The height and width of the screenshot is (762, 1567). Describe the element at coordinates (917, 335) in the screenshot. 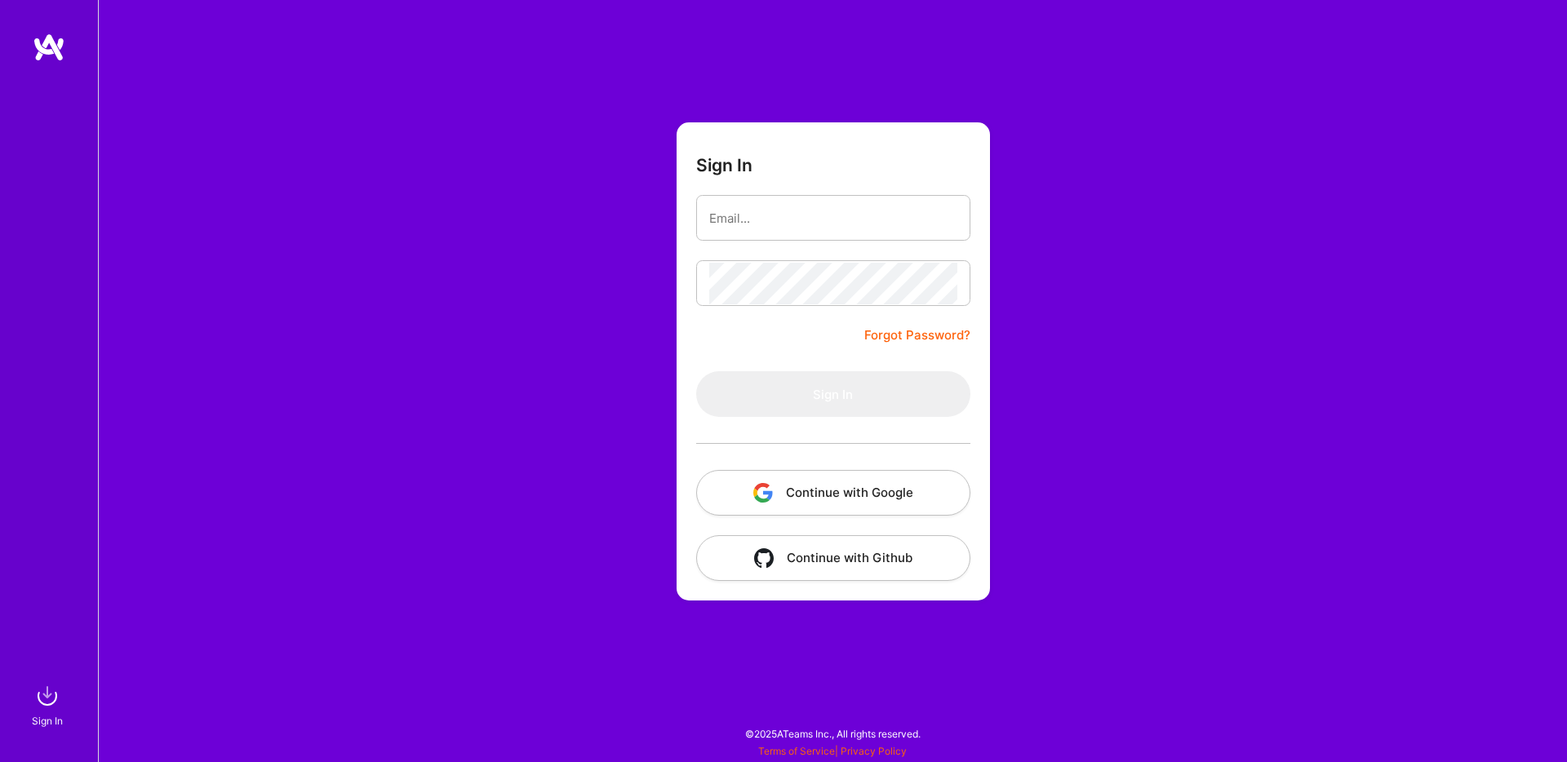

I see `a: Forgot Password?` at that location.